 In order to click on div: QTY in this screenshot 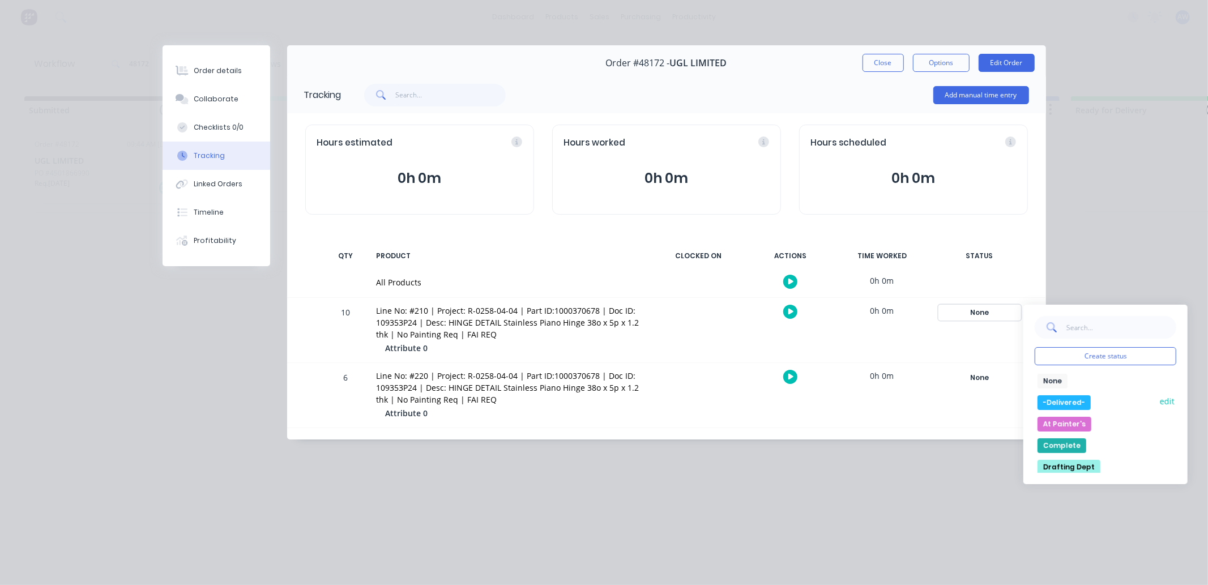, I will do `click(346, 256)`.